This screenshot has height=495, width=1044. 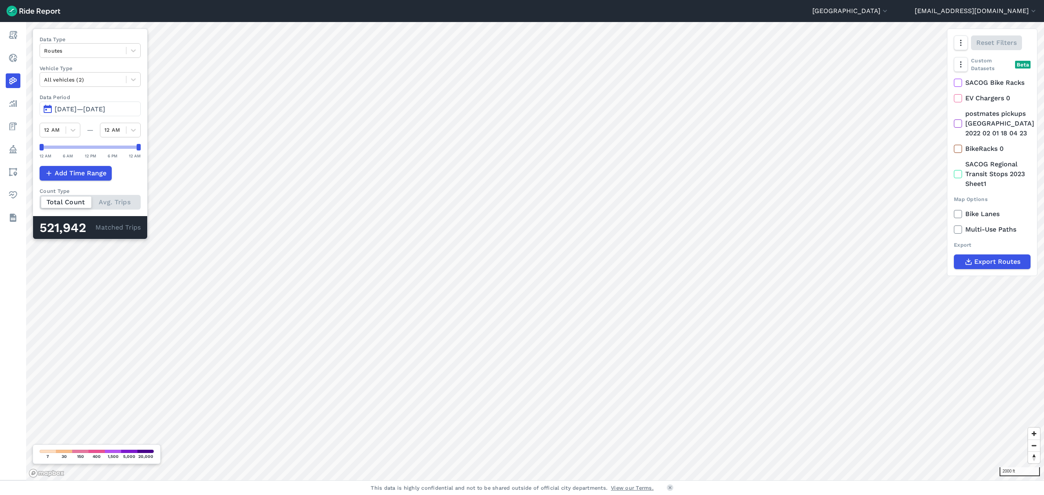 What do you see at coordinates (13, 81) in the screenshot?
I see `a: Heatmaps` at bounding box center [13, 81].